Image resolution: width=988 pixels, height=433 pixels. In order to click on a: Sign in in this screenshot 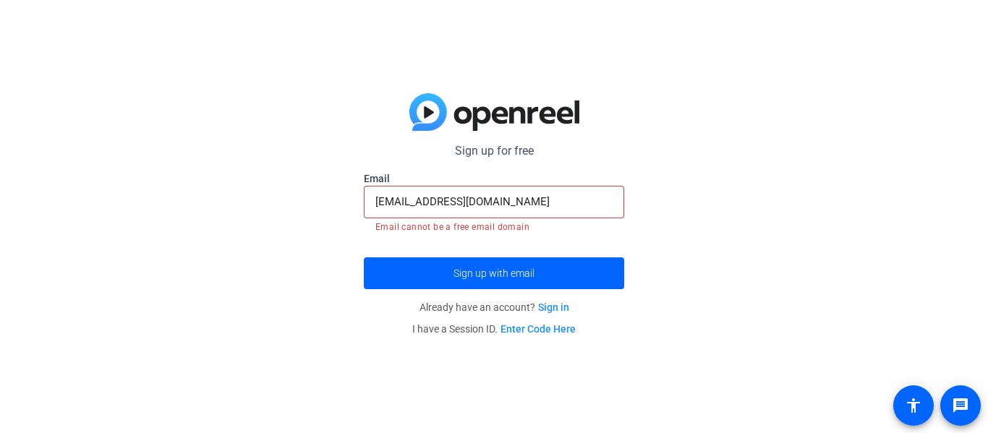, I will do `click(554, 308)`.